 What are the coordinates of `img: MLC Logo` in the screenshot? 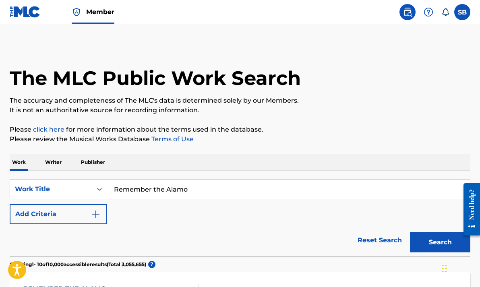 It's located at (25, 12).